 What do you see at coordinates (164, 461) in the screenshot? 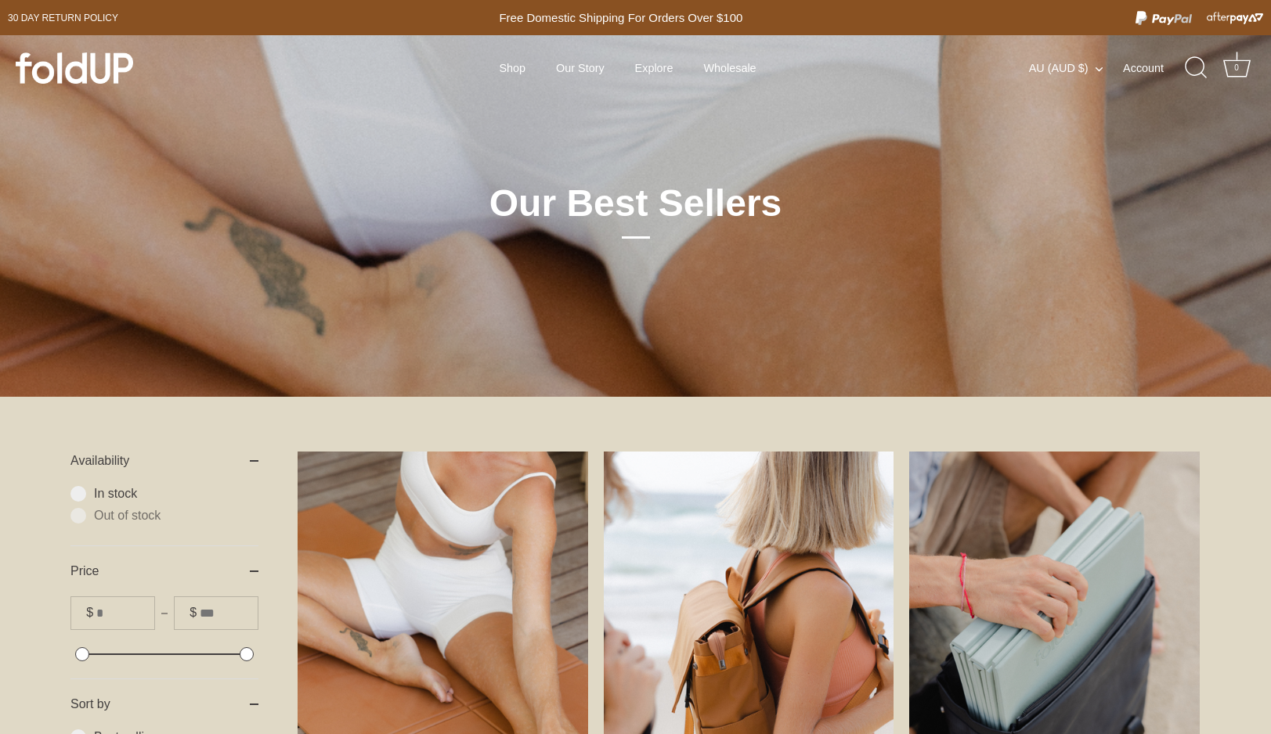
I see `summary: Availability` at bounding box center [164, 461].